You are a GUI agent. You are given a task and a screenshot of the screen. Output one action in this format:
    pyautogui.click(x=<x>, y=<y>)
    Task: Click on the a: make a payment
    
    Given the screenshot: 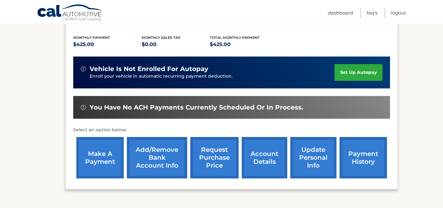 What is the action you would take?
    pyautogui.click(x=100, y=157)
    